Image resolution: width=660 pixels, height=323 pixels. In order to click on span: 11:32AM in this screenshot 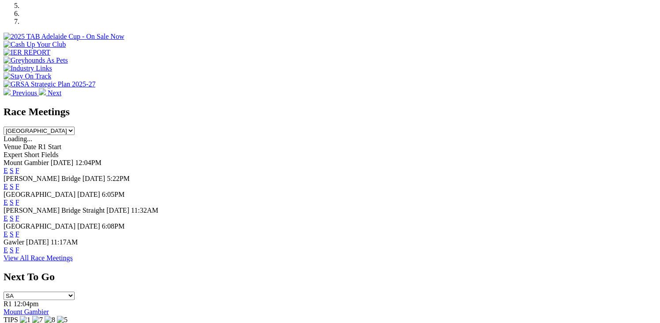, I will do `click(145, 210)`.